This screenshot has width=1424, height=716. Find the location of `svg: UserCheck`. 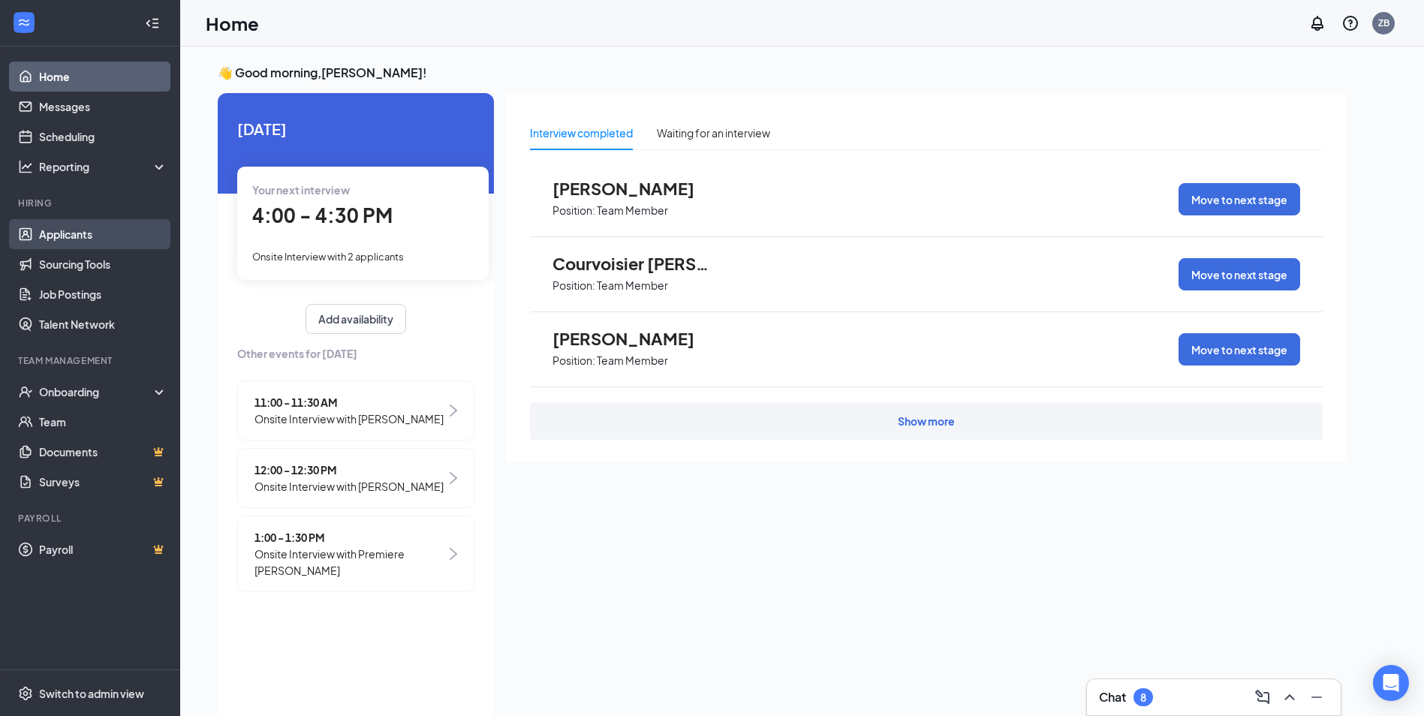

svg: UserCheck is located at coordinates (26, 392).